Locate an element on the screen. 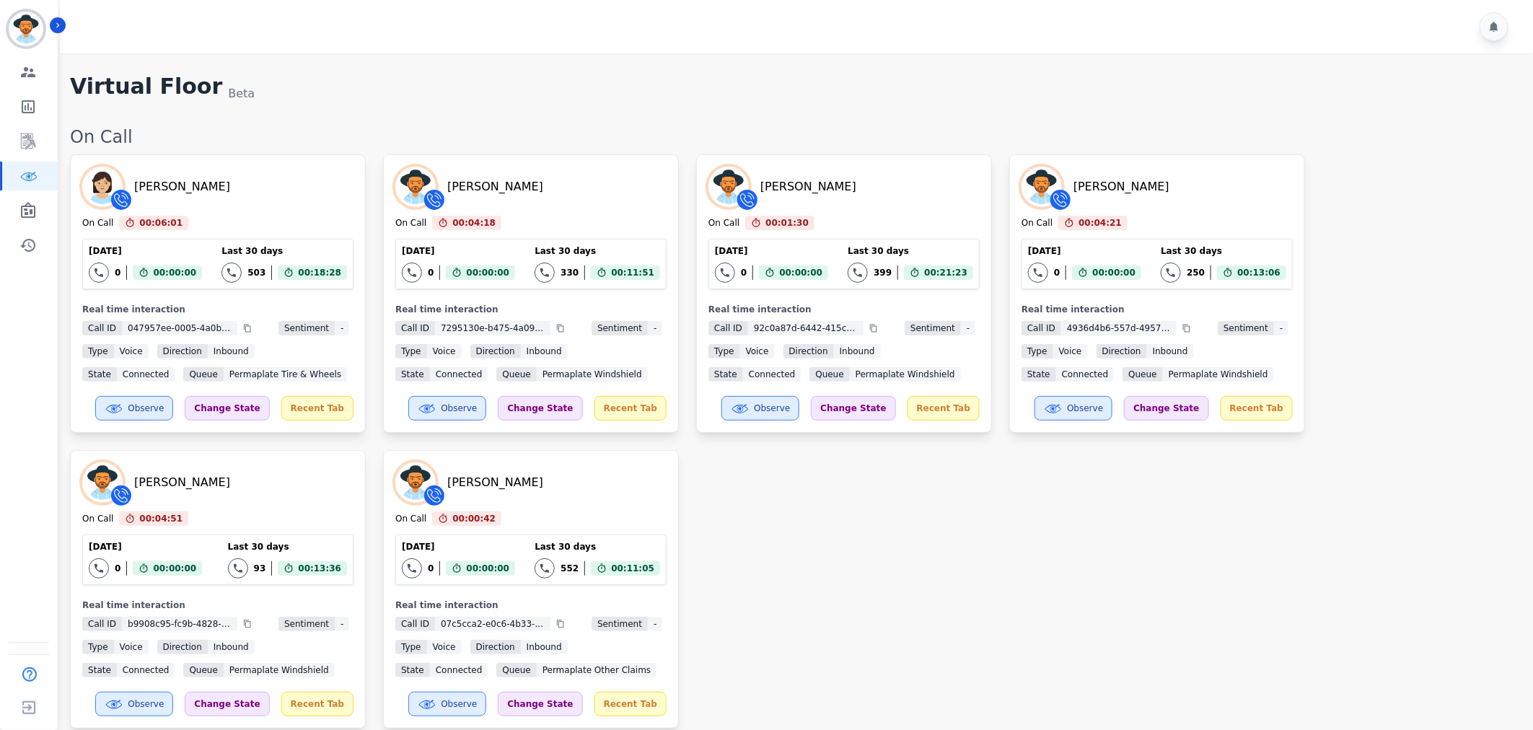 The width and height of the screenshot is (1533, 730). span: Permaplate Tire & Wheels is located at coordinates (285, 374).